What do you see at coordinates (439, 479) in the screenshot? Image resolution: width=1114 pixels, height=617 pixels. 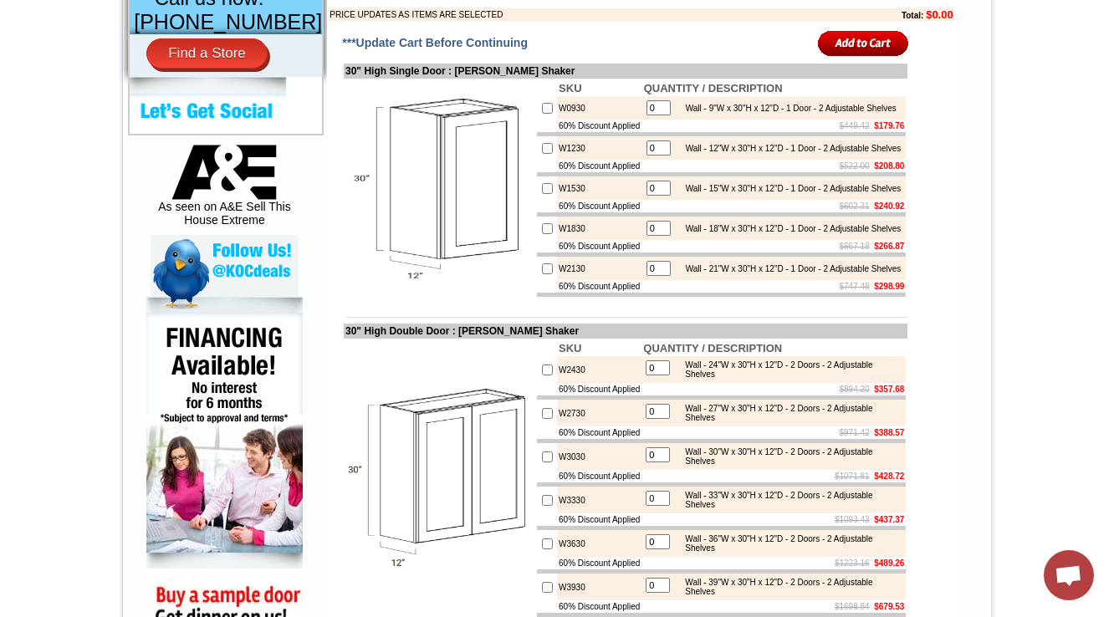 I see `img: 30'' High Double Door` at bounding box center [439, 479].